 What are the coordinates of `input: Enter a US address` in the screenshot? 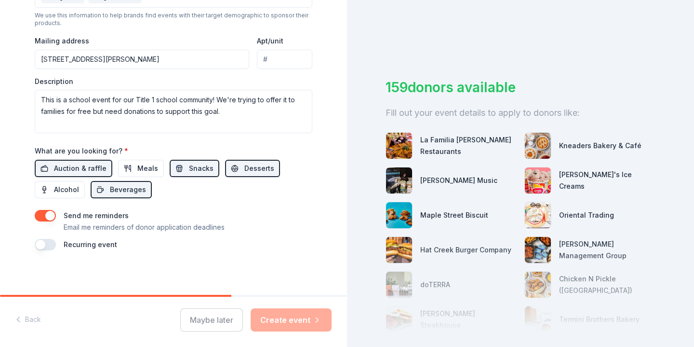 It's located at (142, 59).